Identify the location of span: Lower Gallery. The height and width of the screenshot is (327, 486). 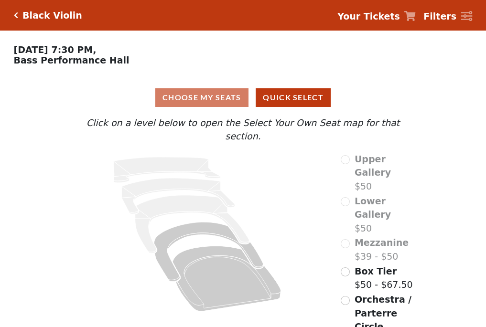
(373, 208).